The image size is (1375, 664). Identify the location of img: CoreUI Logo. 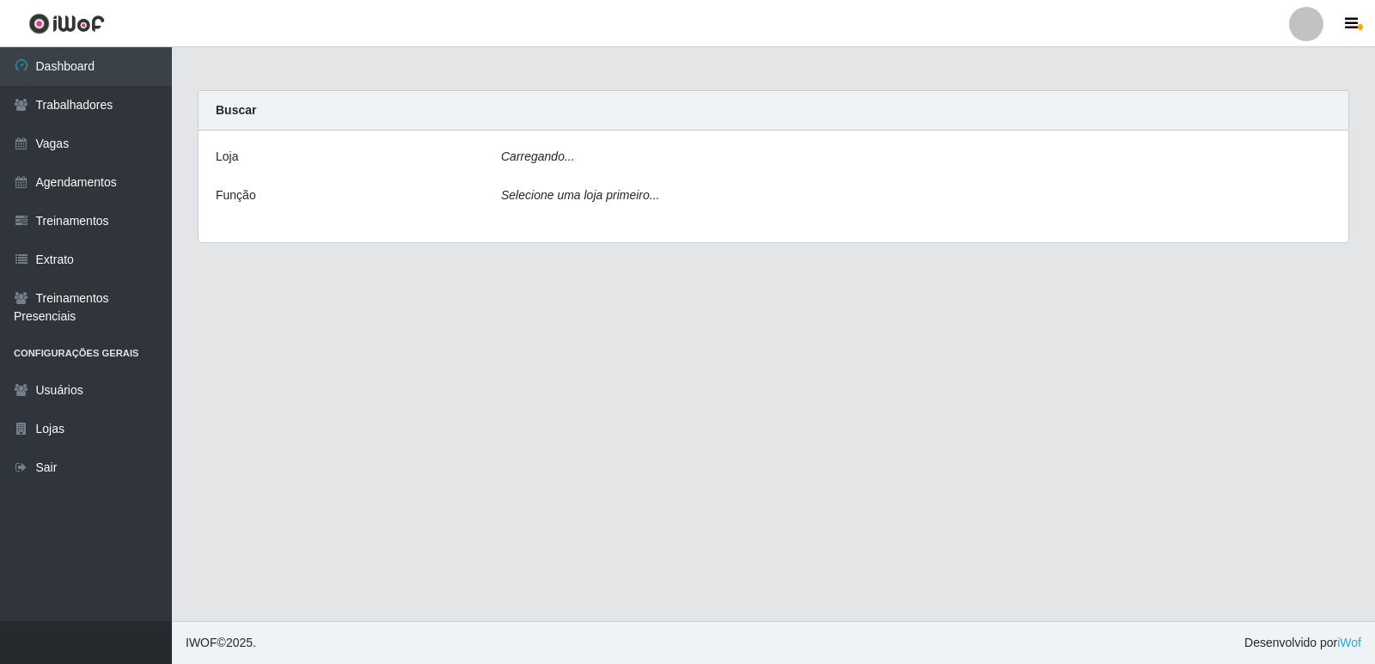
(66, 23).